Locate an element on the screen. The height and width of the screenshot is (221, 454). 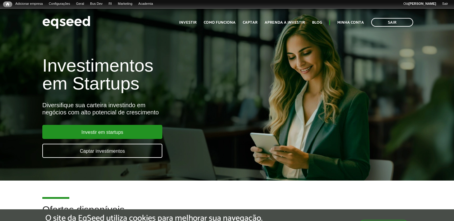
a: Aprenda a investir is located at coordinates (285, 23).